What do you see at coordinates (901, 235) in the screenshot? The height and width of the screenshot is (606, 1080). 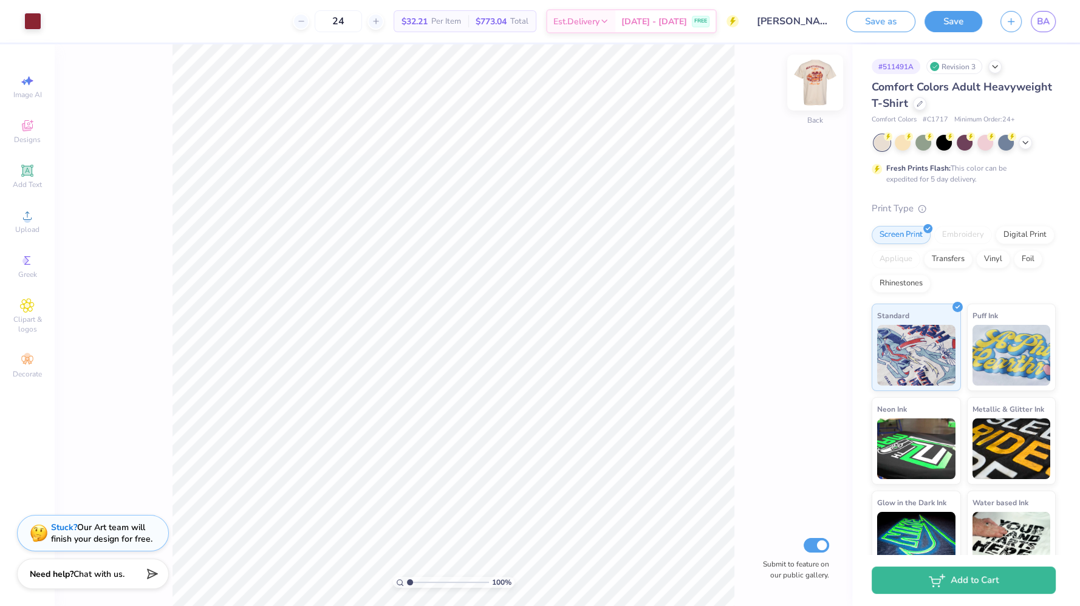 I see `div: Screen Print` at bounding box center [901, 235].